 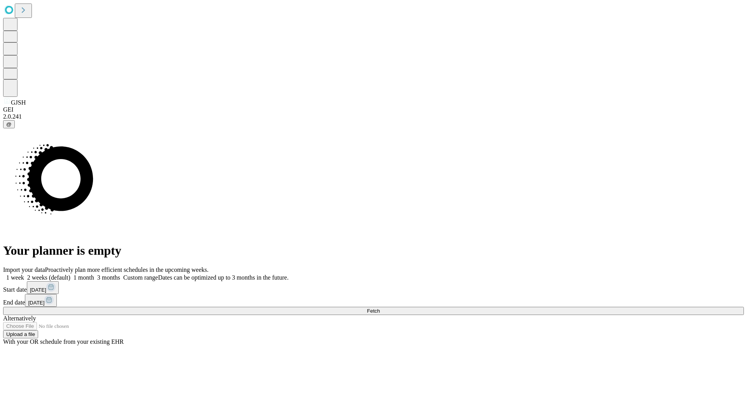 What do you see at coordinates (109, 277) in the screenshot?
I see `span: 3 months` at bounding box center [109, 277].